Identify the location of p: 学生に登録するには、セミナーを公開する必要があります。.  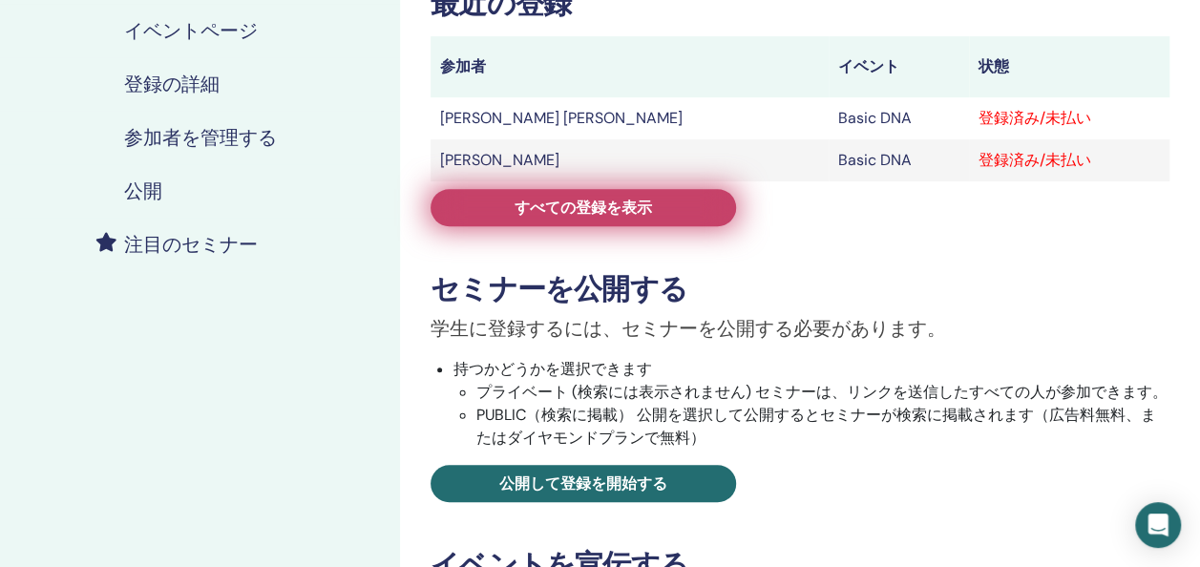
(800, 328).